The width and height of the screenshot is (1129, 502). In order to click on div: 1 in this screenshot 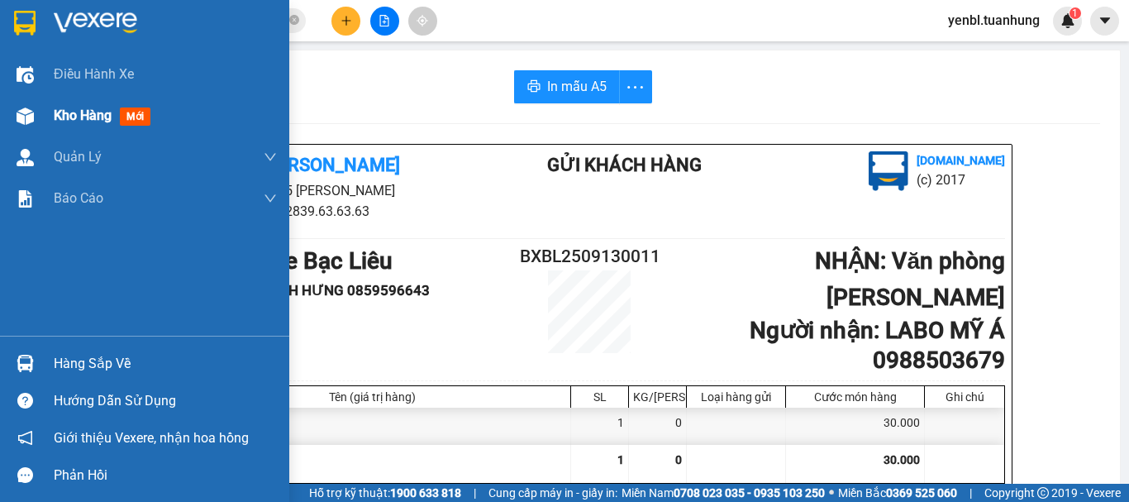, I will do `click(600, 426)`.